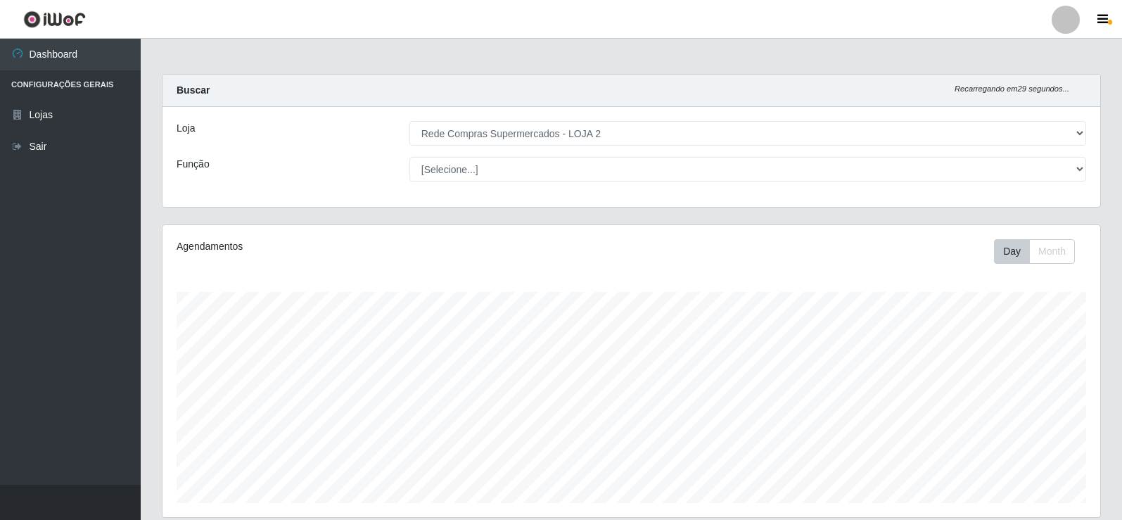 The height and width of the screenshot is (520, 1122). Describe the element at coordinates (1012, 251) in the screenshot. I see `button: Day` at that location.